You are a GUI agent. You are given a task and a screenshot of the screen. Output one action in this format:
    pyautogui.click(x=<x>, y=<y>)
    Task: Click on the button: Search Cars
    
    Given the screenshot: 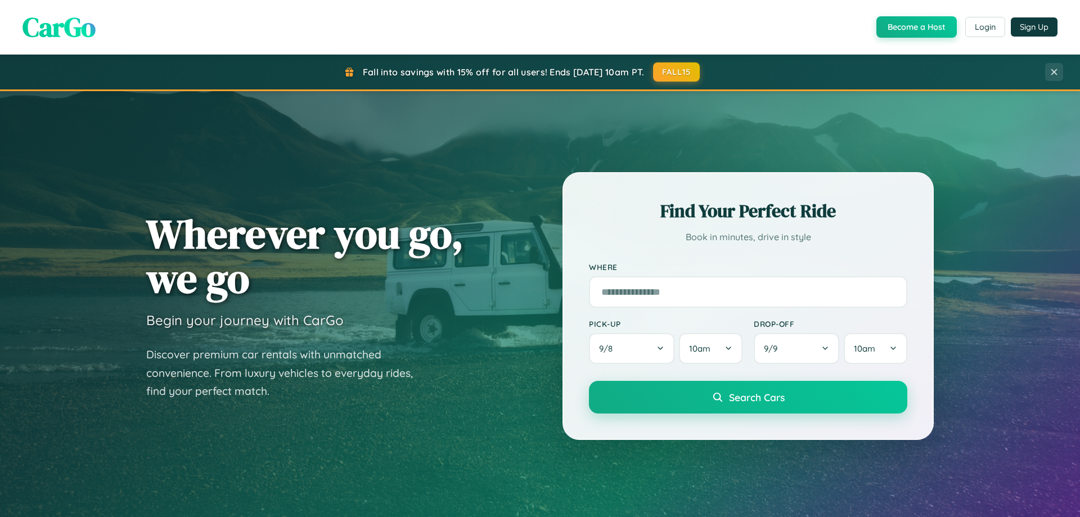 What is the action you would take?
    pyautogui.click(x=748, y=397)
    